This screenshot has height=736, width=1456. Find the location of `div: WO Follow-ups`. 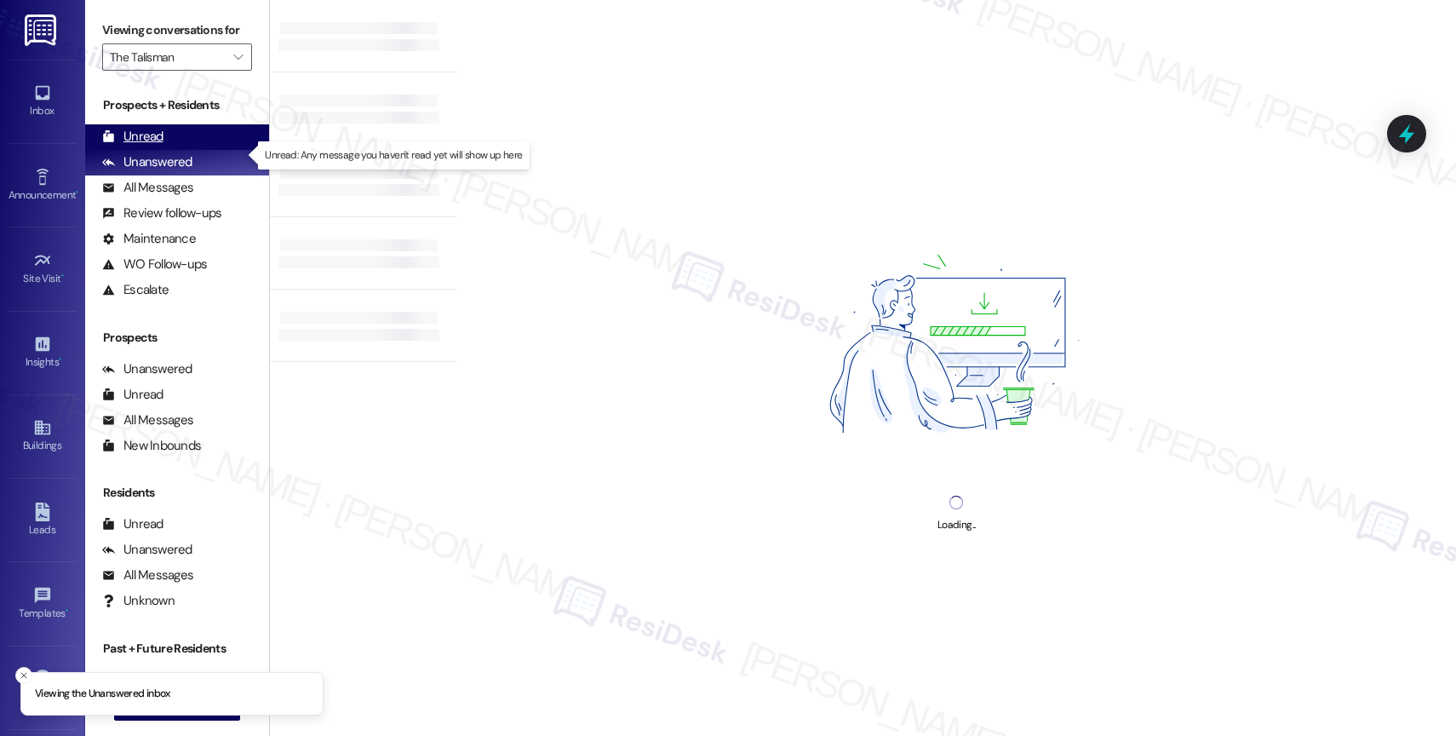

div: WO Follow-ups is located at coordinates (154, 264).